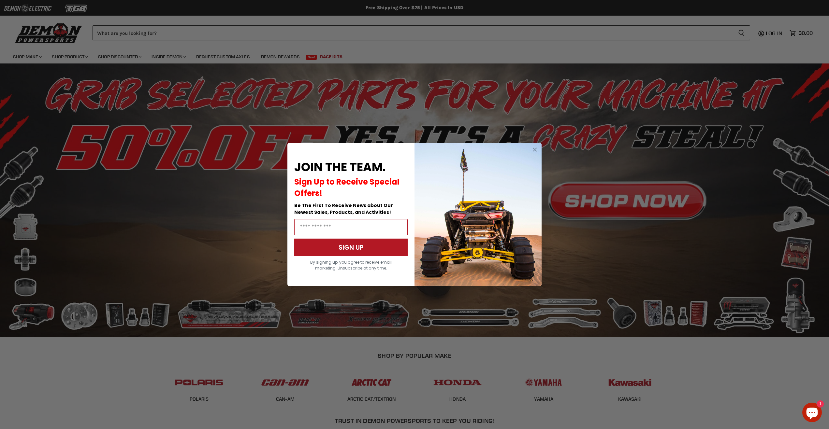 This screenshot has width=829, height=429. I want to click on span: Be The First To Receive News about Our Newest Sales, Products, and Activities!, so click(343, 209).